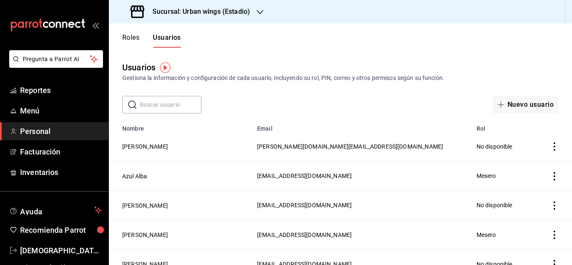 This screenshot has width=572, height=265. I want to click on button: Nuevo usuario, so click(526, 105).